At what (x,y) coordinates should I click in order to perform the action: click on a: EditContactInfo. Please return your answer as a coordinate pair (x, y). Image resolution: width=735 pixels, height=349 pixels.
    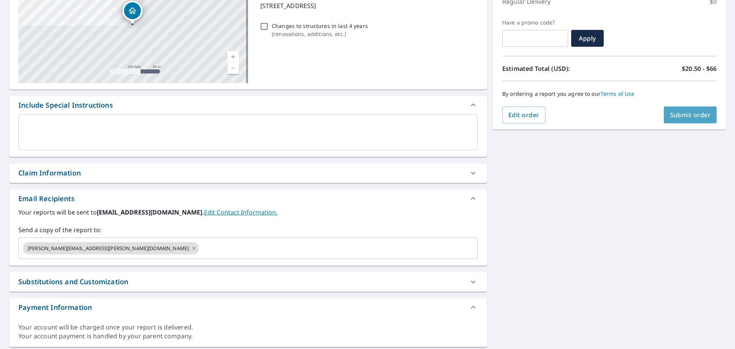
    Looking at the image, I should click on (241, 212).